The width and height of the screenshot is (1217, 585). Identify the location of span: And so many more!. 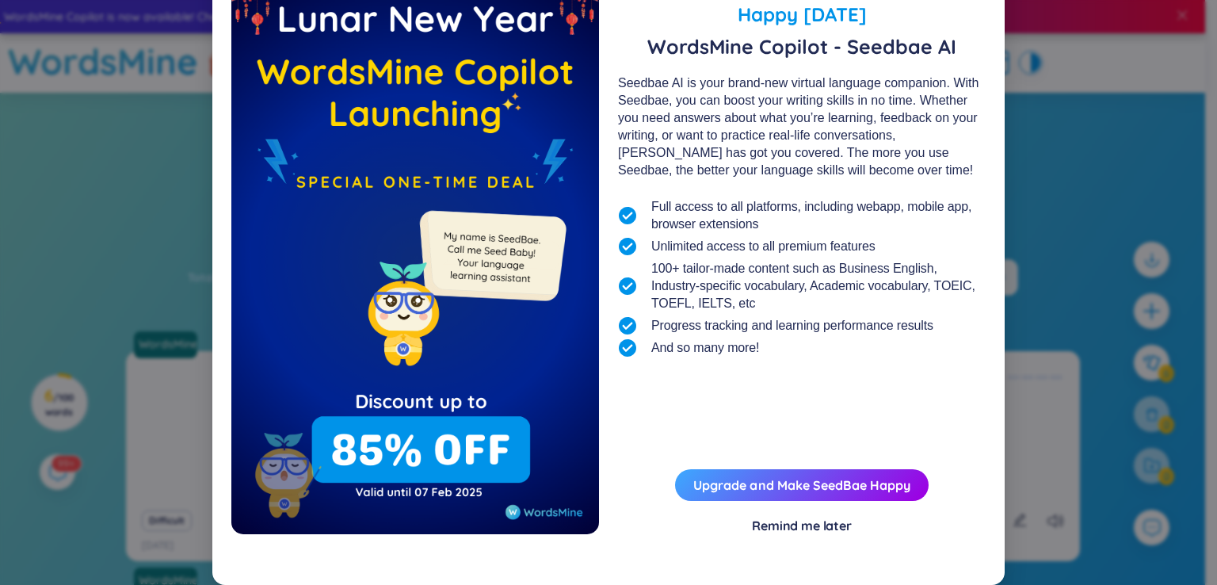
(705, 348).